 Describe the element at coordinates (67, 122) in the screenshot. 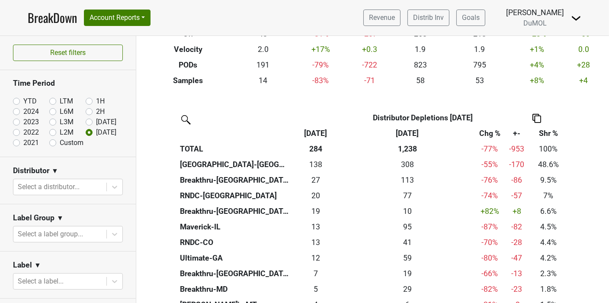

I see `label: L3M` at that location.